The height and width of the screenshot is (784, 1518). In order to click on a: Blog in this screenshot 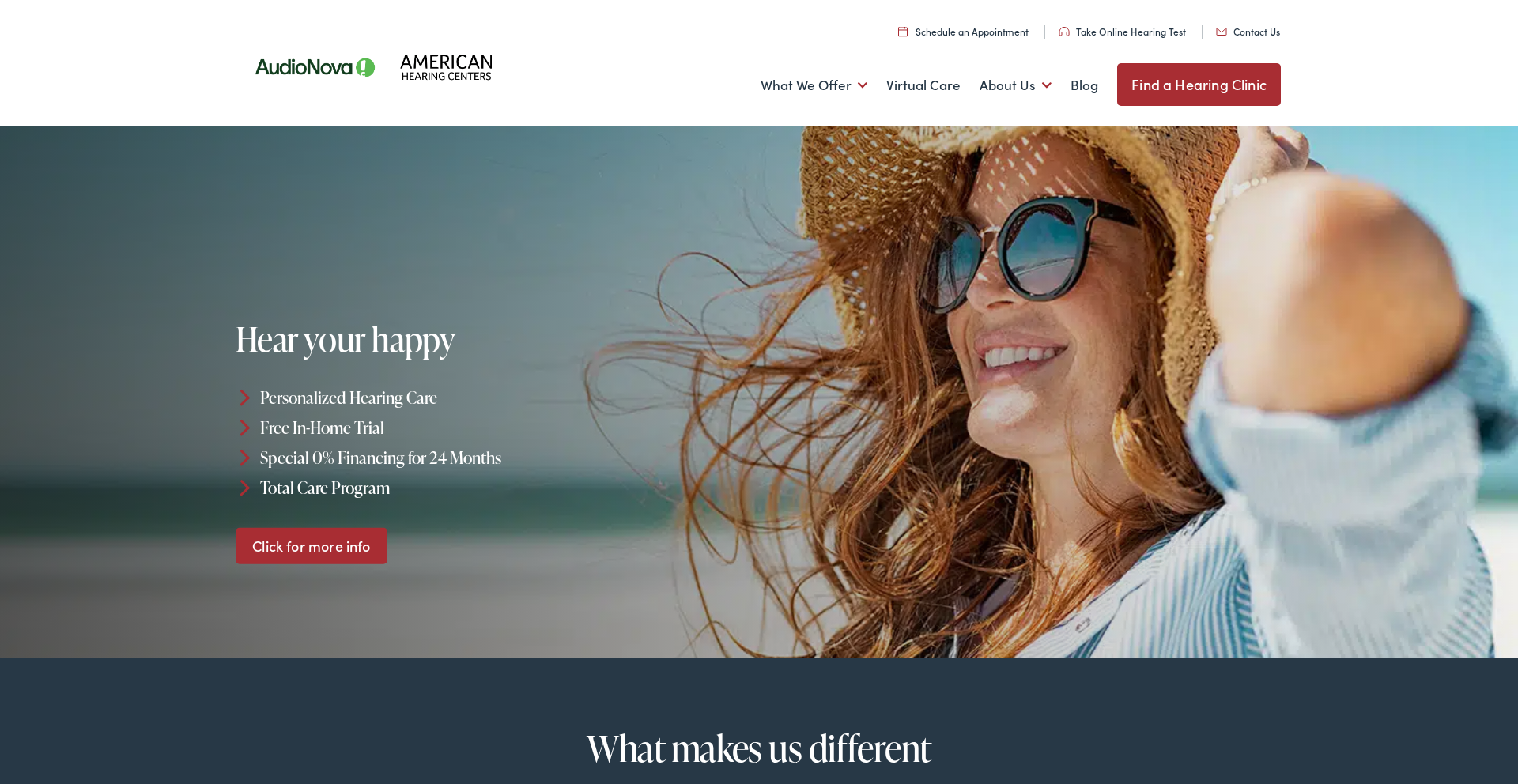, I will do `click(1083, 85)`.